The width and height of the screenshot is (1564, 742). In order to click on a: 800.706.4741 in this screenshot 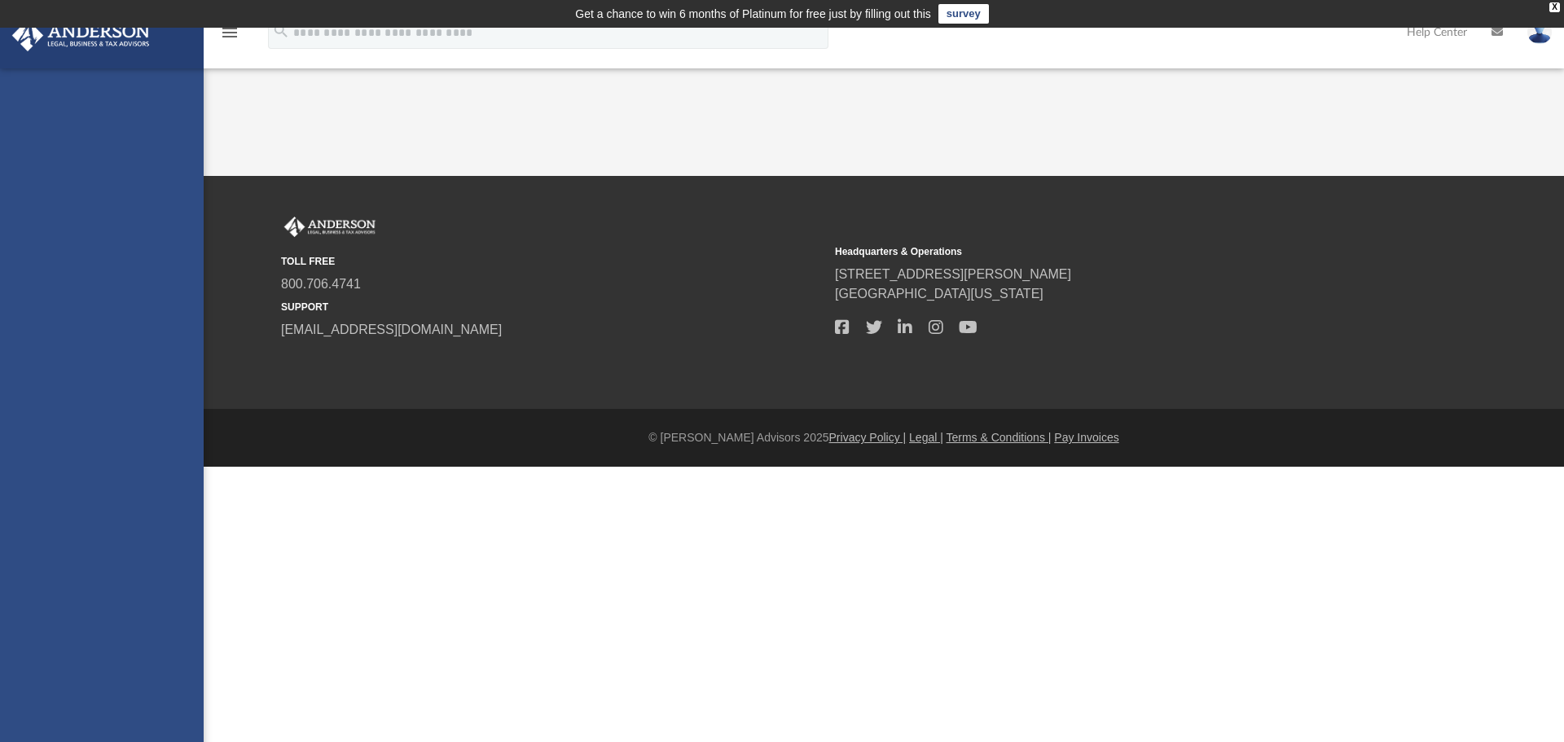, I will do `click(321, 284)`.